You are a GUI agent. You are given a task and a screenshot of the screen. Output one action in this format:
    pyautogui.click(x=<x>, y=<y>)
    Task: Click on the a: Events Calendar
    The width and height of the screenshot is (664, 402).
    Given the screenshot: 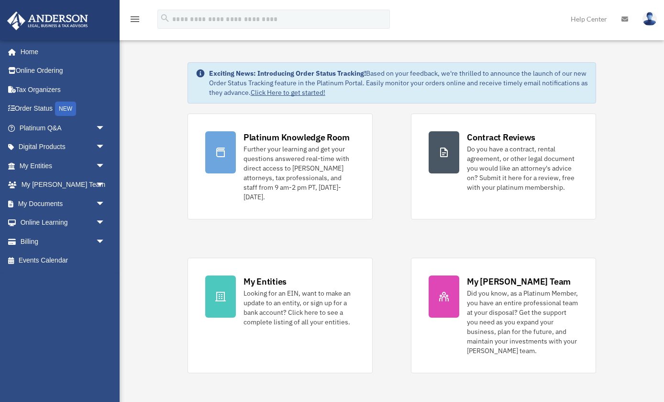 What is the action you would take?
    pyautogui.click(x=63, y=260)
    